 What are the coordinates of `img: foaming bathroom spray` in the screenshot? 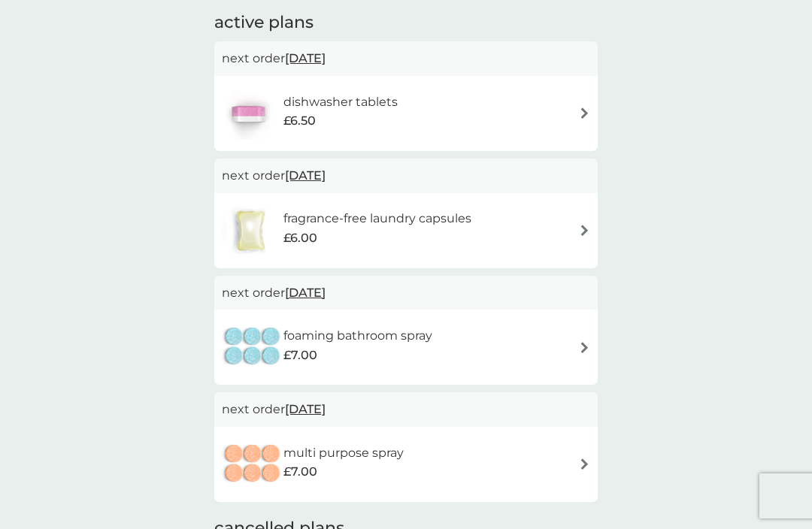 It's located at (253, 347).